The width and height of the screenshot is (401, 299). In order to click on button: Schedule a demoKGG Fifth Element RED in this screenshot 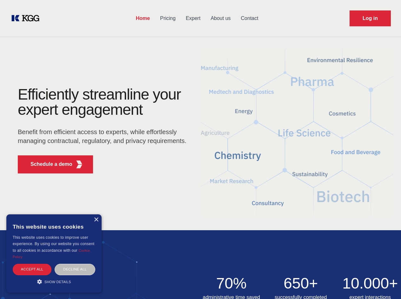, I will do `click(55, 164)`.